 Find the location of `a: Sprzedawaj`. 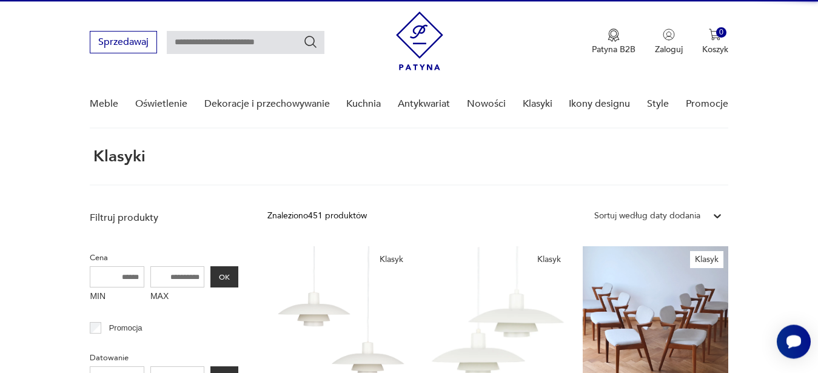

a: Sprzedawaj is located at coordinates (123, 43).